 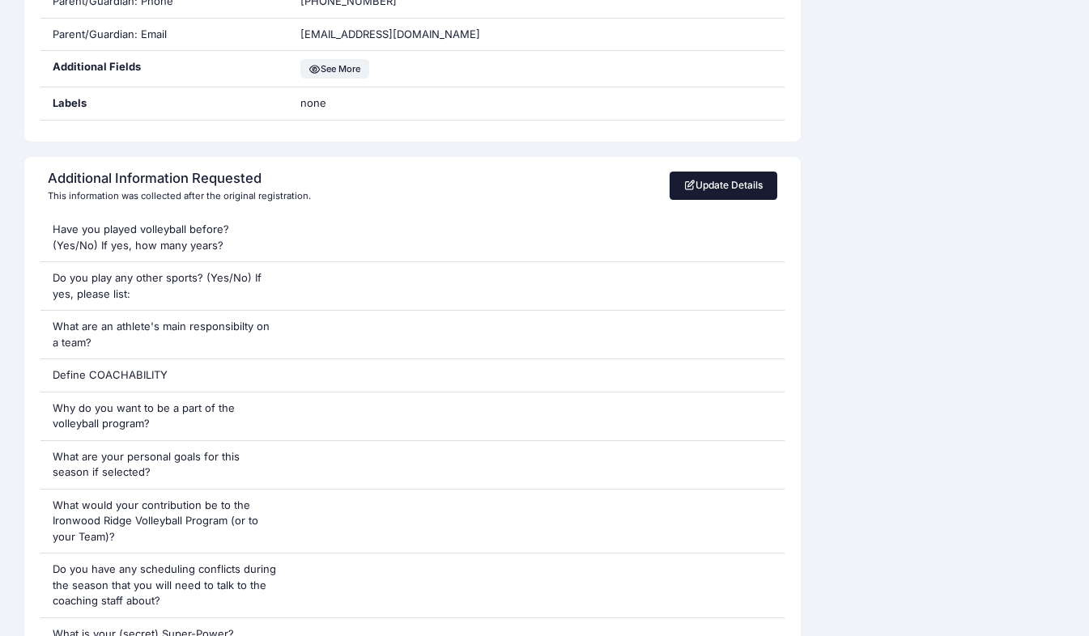 I want to click on div: This information was collected after the original registration., so click(x=179, y=196).